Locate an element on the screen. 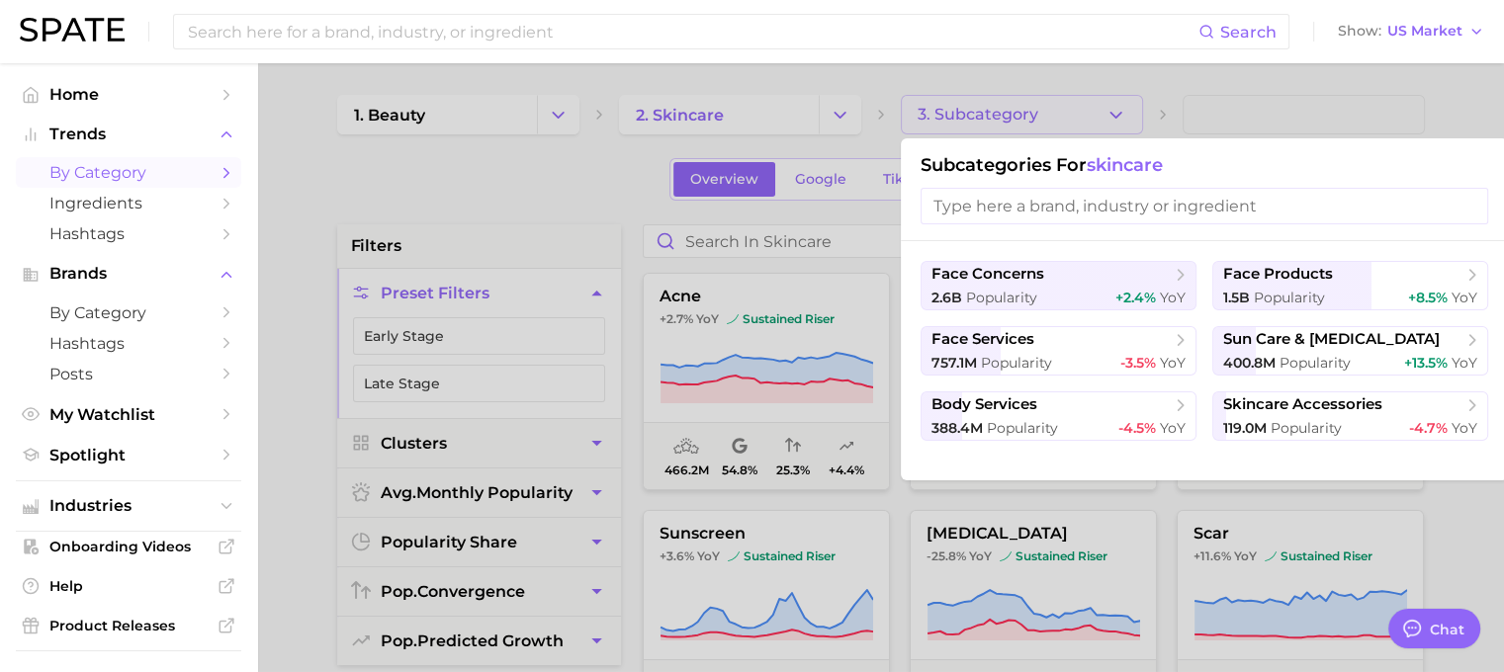 This screenshot has width=1504, height=672. button: Brands is located at coordinates (129, 274).